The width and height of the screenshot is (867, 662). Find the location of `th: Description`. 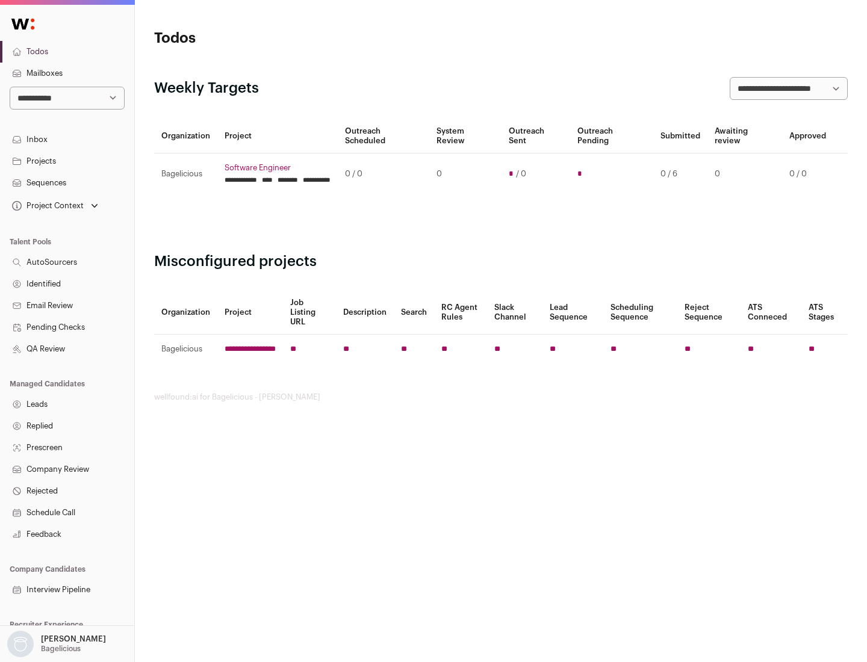

th: Description is located at coordinates (365, 312).